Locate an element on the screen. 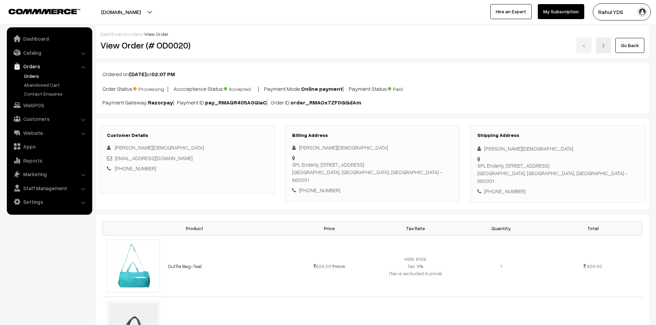 The width and height of the screenshot is (656, 325). a: orders is located at coordinates (135, 34).